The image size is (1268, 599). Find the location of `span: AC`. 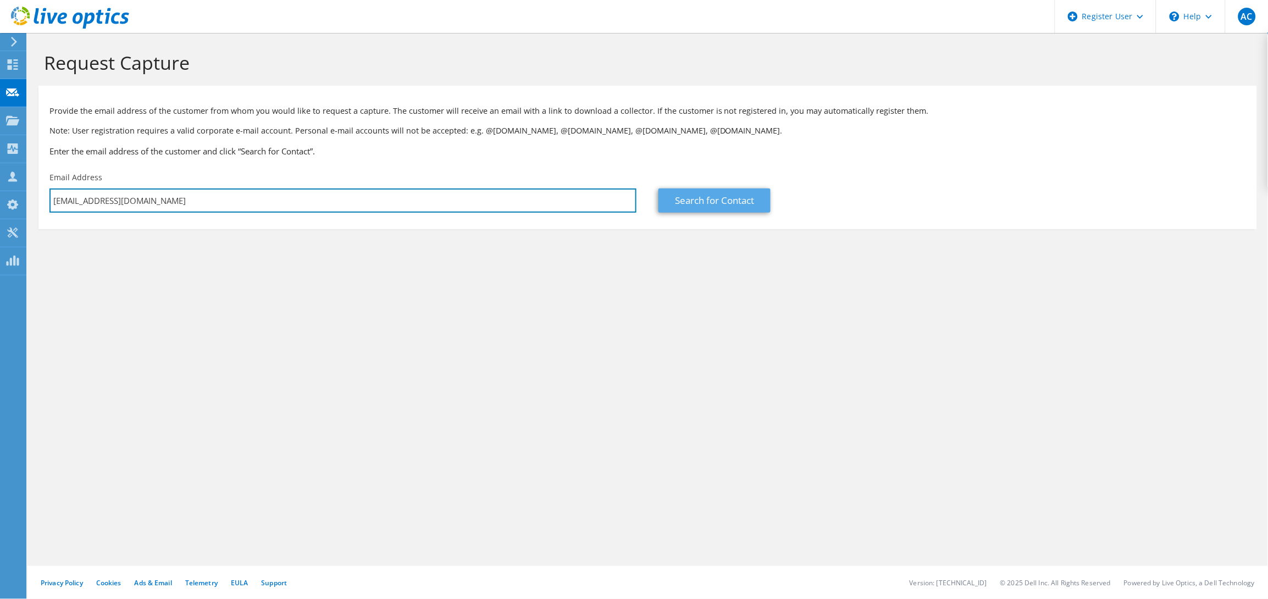

span: AC is located at coordinates (1247, 16).